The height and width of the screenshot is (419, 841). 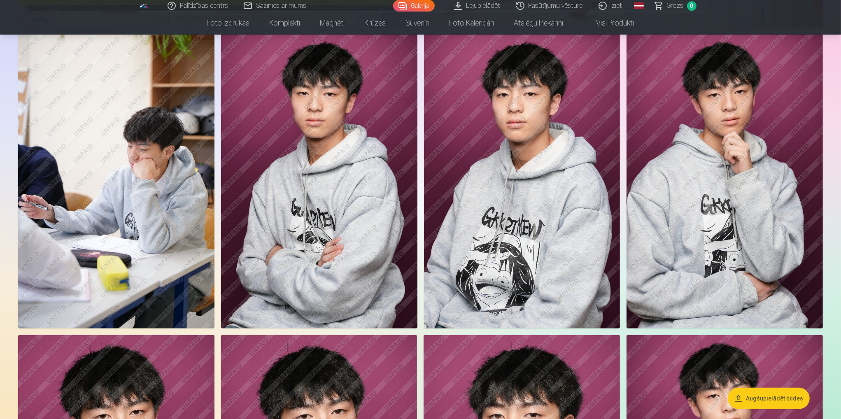 What do you see at coordinates (691, 6) in the screenshot?
I see `span: 0` at bounding box center [691, 6].